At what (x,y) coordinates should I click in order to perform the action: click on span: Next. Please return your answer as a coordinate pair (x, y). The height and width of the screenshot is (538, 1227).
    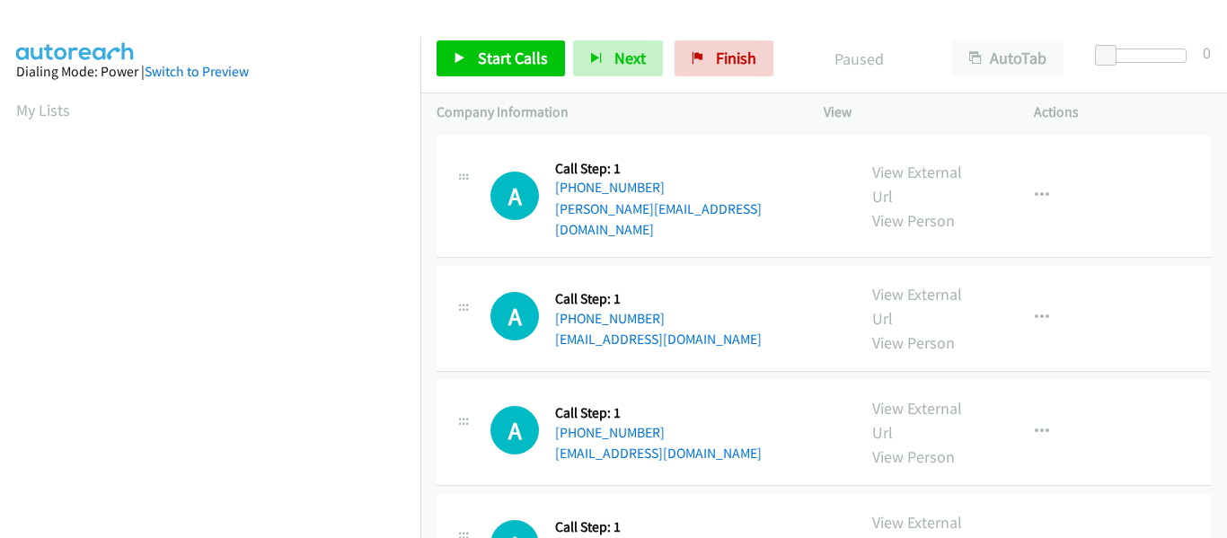
    Looking at the image, I should click on (630, 57).